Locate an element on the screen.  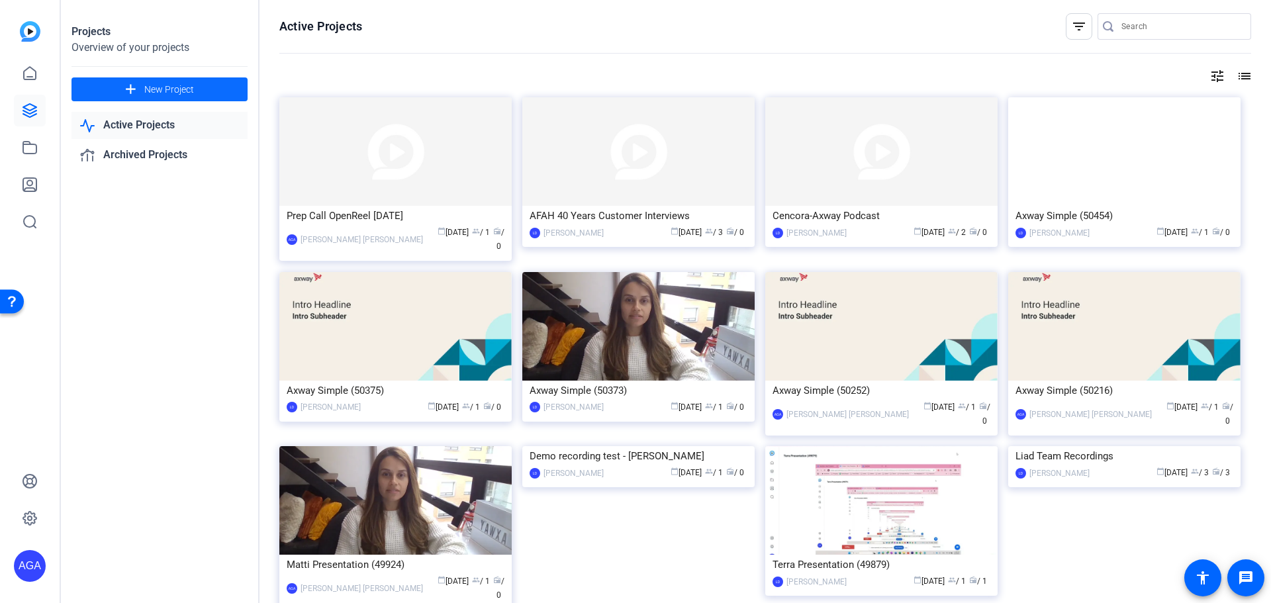
mat-icon: tune is located at coordinates (1217, 76).